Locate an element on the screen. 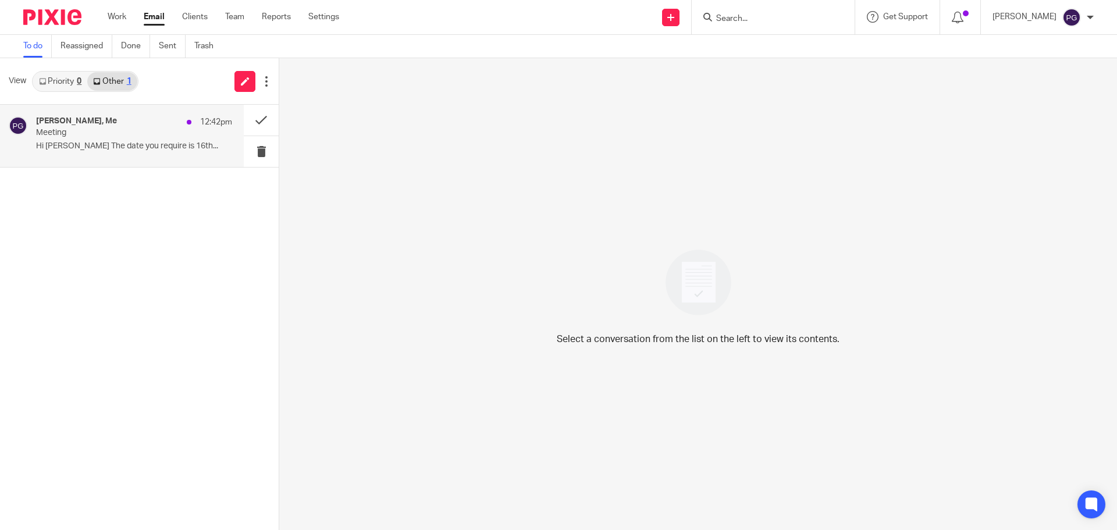 This screenshot has width=1117, height=530. a: Done is located at coordinates (136, 46).